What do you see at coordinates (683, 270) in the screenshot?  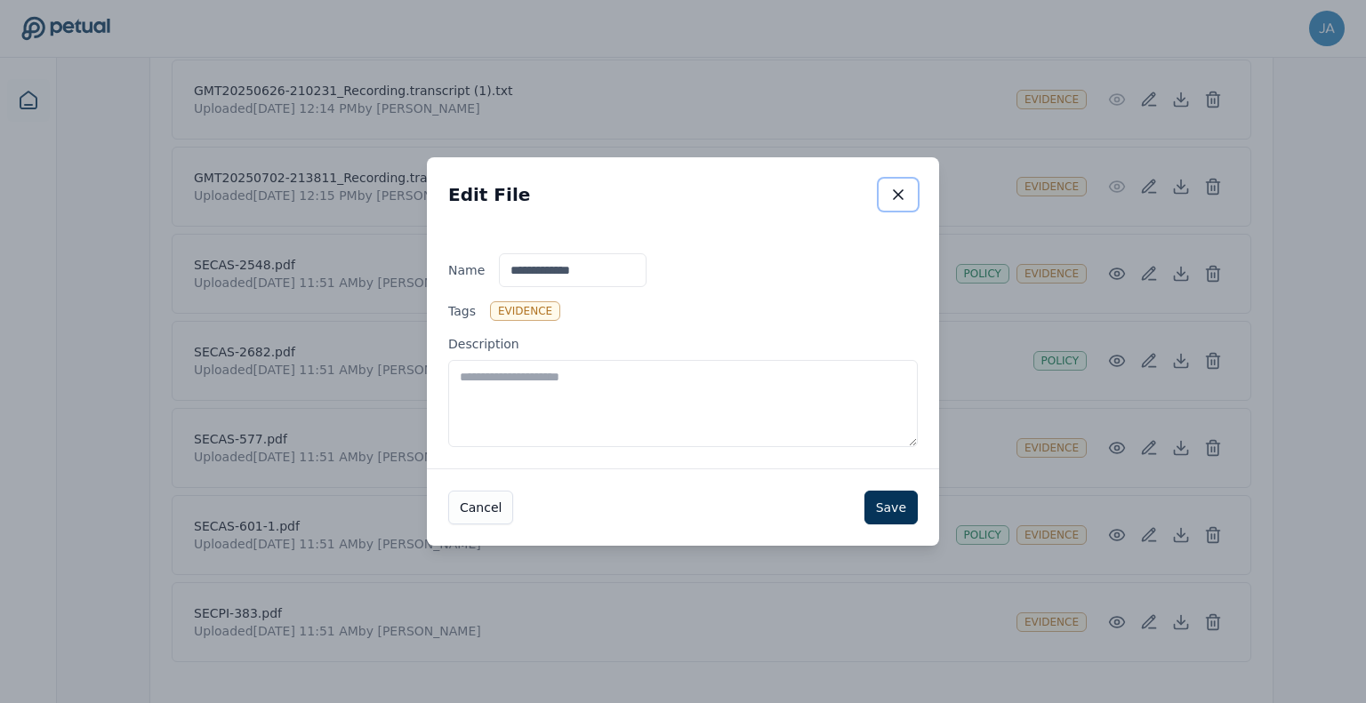 I see `label: Name` at bounding box center [683, 270].